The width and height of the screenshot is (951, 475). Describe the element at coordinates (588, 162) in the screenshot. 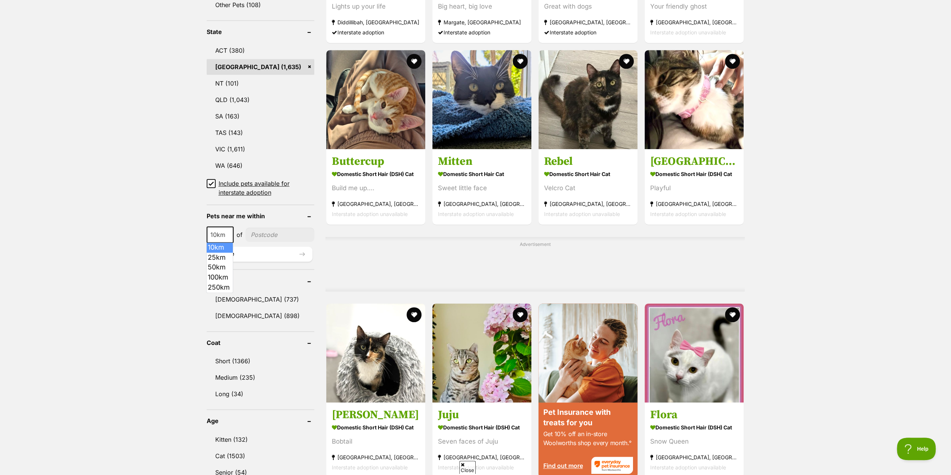

I see `h3: Rebel` at that location.